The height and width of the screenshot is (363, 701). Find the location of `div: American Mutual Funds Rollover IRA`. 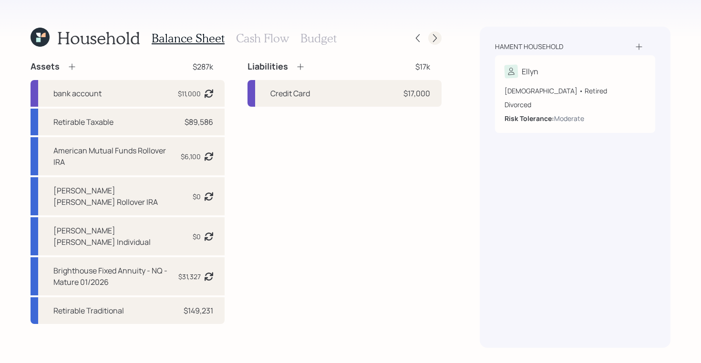

div: American Mutual Funds Rollover IRA is located at coordinates (114, 156).